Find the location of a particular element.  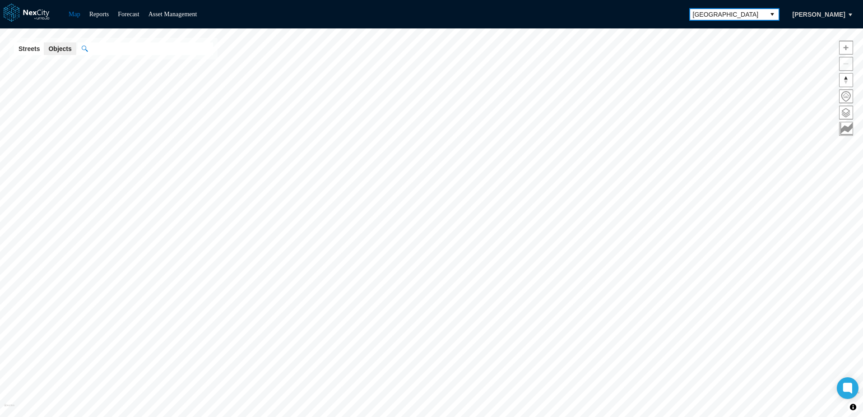

button: Toggle attribution is located at coordinates (853, 407).